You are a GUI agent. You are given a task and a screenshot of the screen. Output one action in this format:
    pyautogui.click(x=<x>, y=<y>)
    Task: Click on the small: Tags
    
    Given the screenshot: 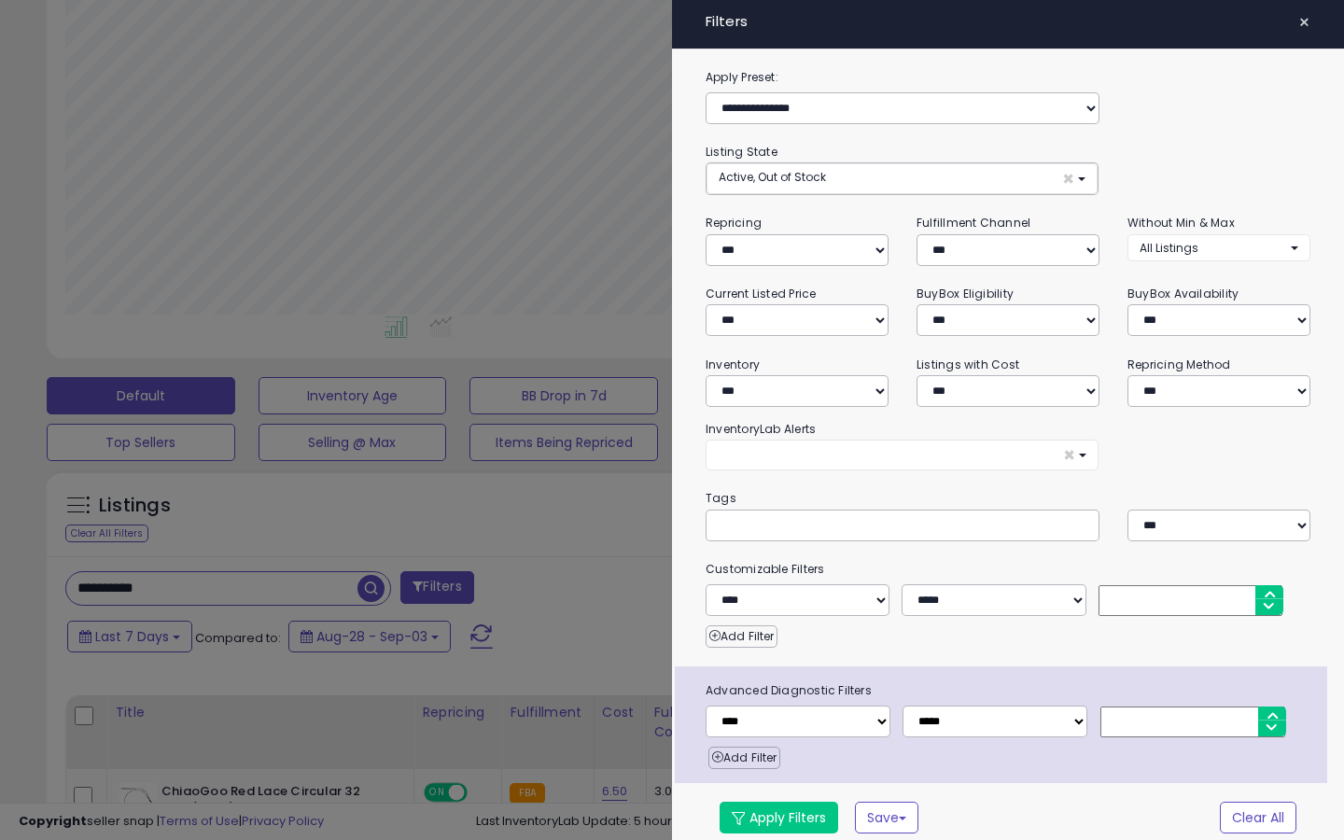 What is the action you would take?
    pyautogui.click(x=1008, y=499)
    